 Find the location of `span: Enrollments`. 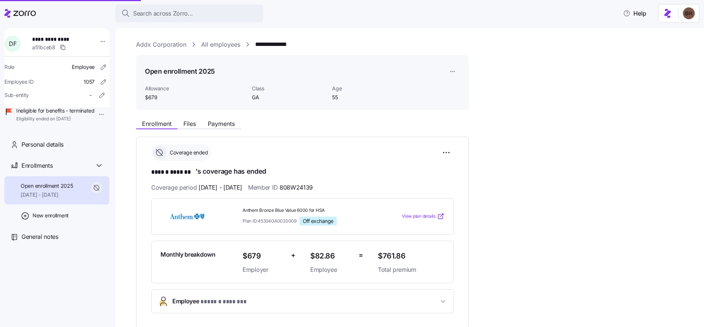

span: Enrollments is located at coordinates (37, 165).